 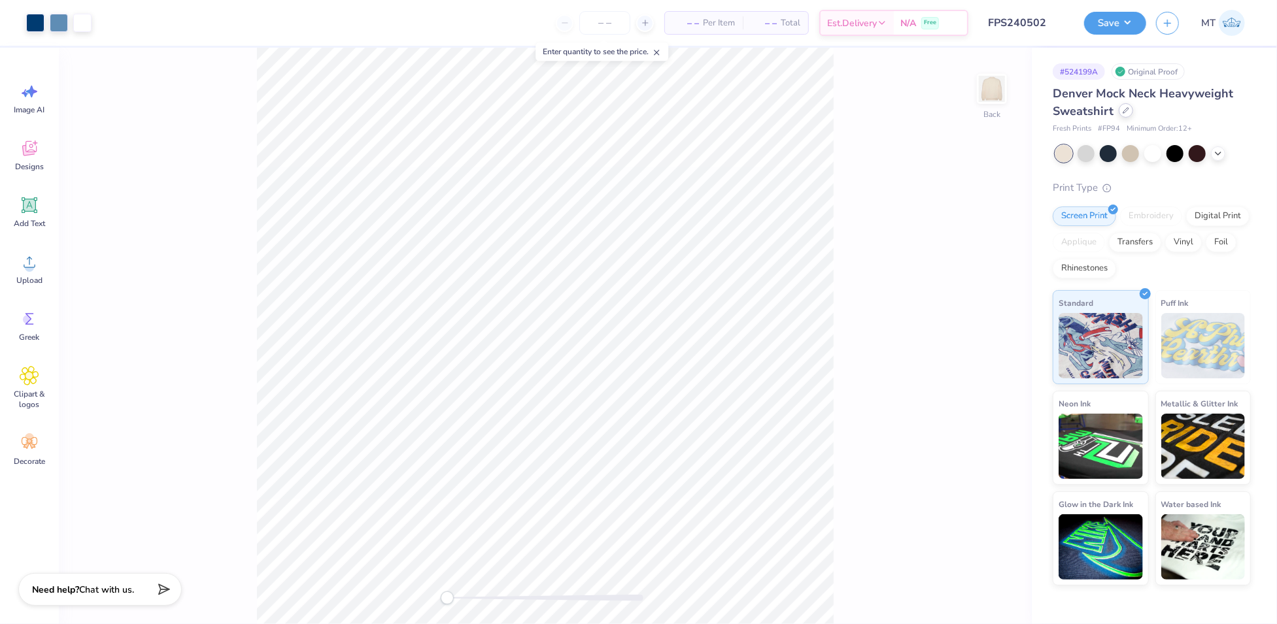 What do you see at coordinates (1221, 243) in the screenshot?
I see `div: Foil` at bounding box center [1221, 243].